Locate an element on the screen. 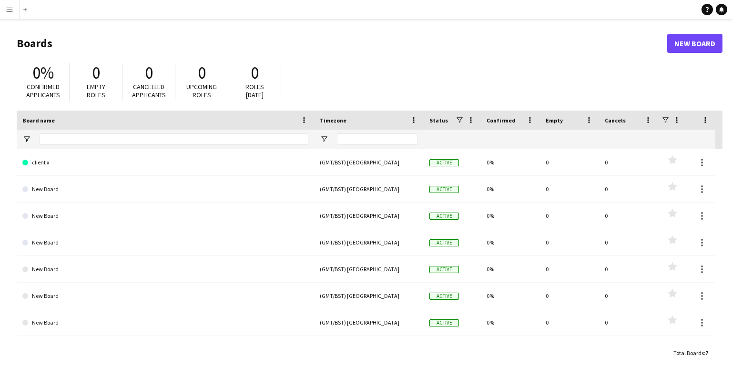 Image resolution: width=732 pixels, height=377 pixels. h1: Boards is located at coordinates (342, 43).